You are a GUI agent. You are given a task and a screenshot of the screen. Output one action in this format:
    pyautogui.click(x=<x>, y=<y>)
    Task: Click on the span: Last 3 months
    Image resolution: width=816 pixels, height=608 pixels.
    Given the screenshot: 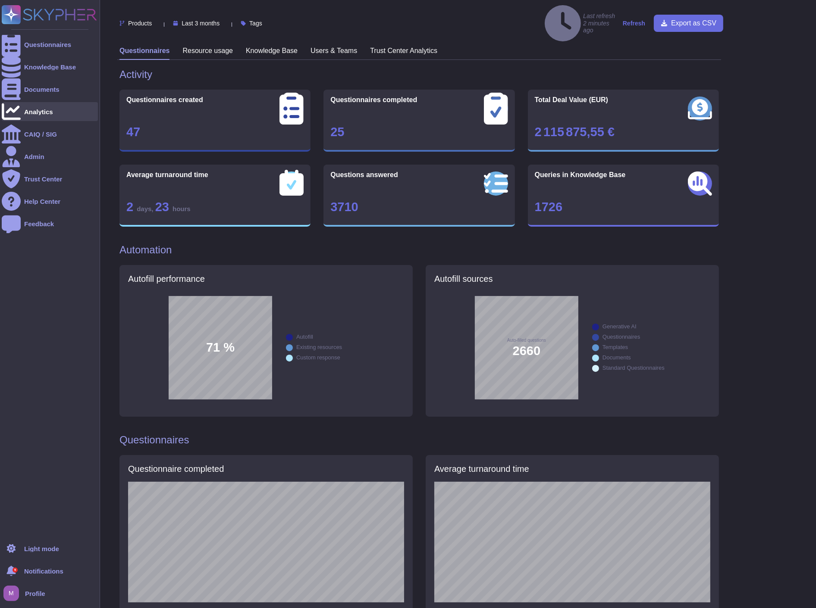 What is the action you would take?
    pyautogui.click(x=201, y=23)
    